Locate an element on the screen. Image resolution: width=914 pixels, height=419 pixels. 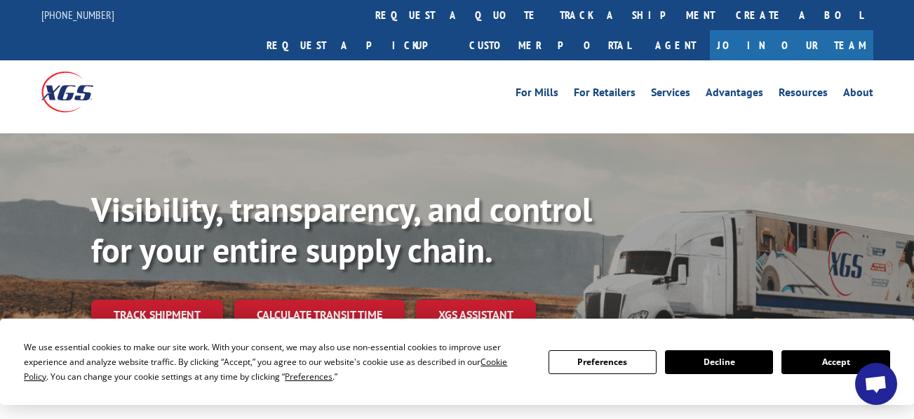
a: About is located at coordinates (858, 95).